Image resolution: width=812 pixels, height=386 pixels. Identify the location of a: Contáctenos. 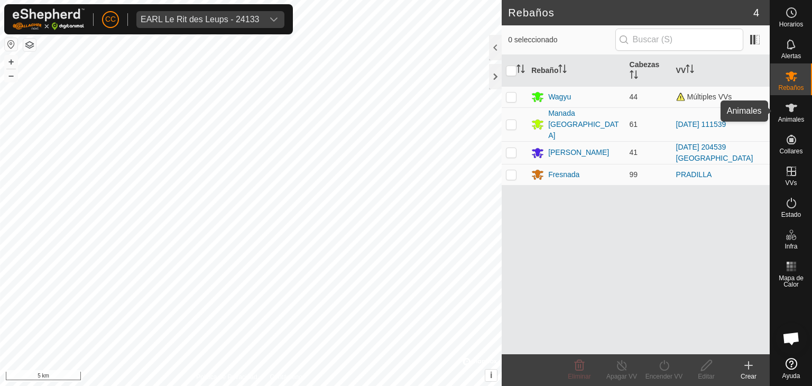
(288, 377).